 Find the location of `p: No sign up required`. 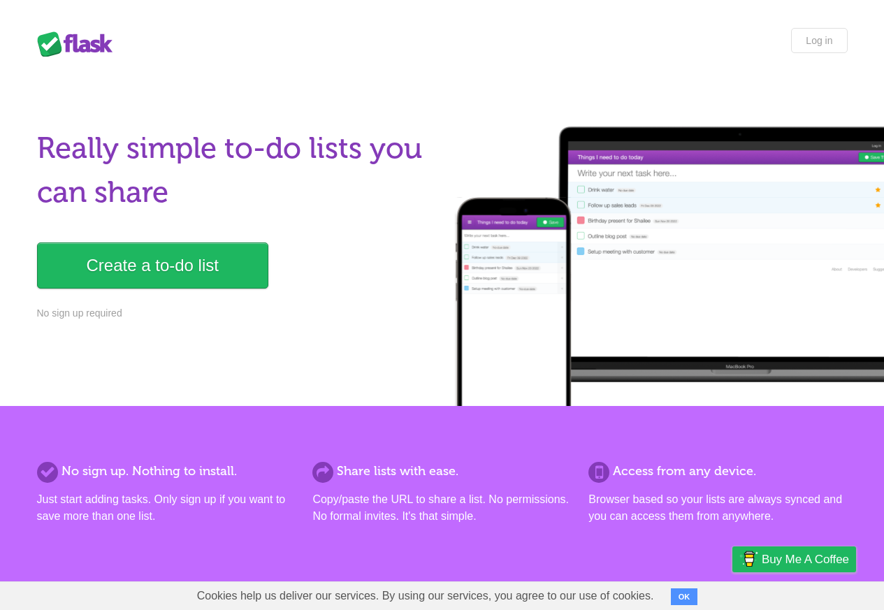

p: No sign up required is located at coordinates (235, 313).